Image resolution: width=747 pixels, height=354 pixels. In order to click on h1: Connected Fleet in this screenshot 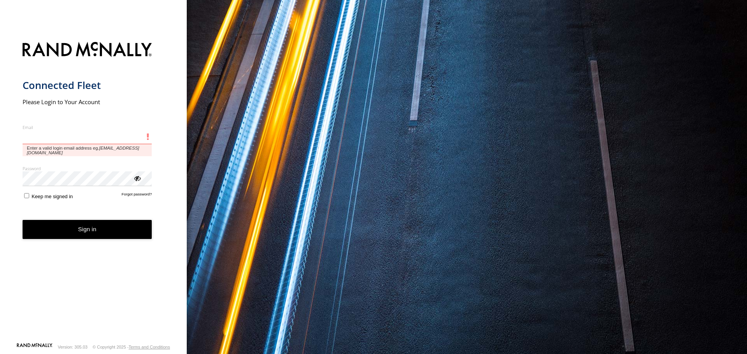, I will do `click(87, 85)`.